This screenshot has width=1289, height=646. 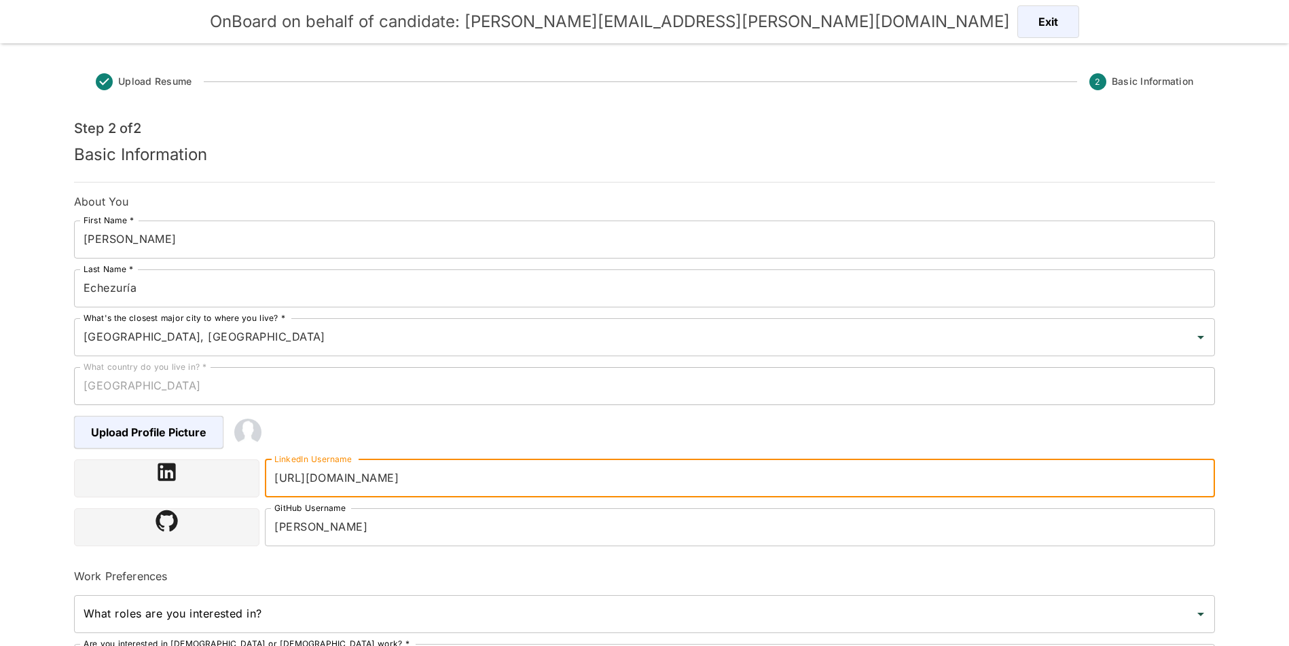 I want to click on h6: About You, so click(x=644, y=202).